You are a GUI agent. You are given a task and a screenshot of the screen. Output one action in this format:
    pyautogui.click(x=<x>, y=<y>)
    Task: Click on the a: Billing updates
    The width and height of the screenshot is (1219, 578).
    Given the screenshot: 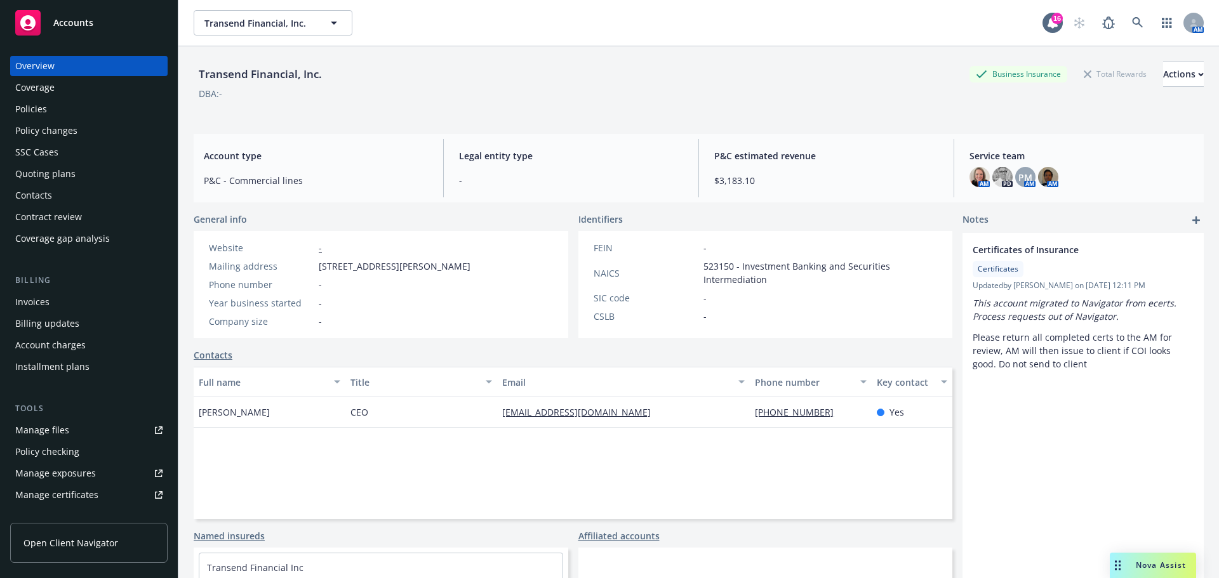 What is the action you would take?
    pyautogui.click(x=89, y=324)
    